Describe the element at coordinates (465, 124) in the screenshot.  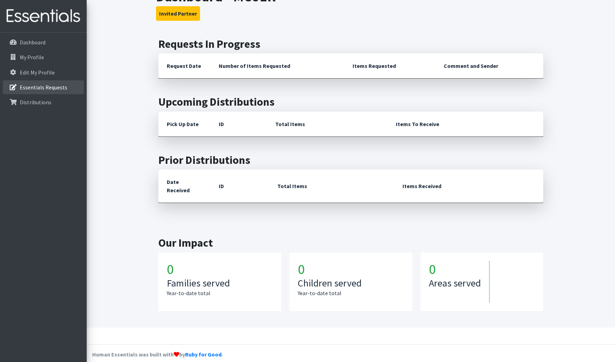
I see `th: Items To Receive` at that location.